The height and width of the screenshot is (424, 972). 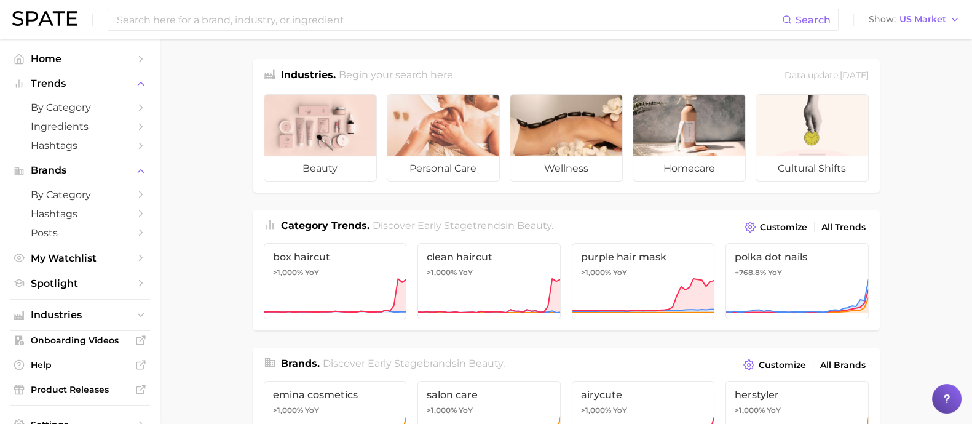 What do you see at coordinates (300, 363) in the screenshot?
I see `span: Brands .` at bounding box center [300, 363].